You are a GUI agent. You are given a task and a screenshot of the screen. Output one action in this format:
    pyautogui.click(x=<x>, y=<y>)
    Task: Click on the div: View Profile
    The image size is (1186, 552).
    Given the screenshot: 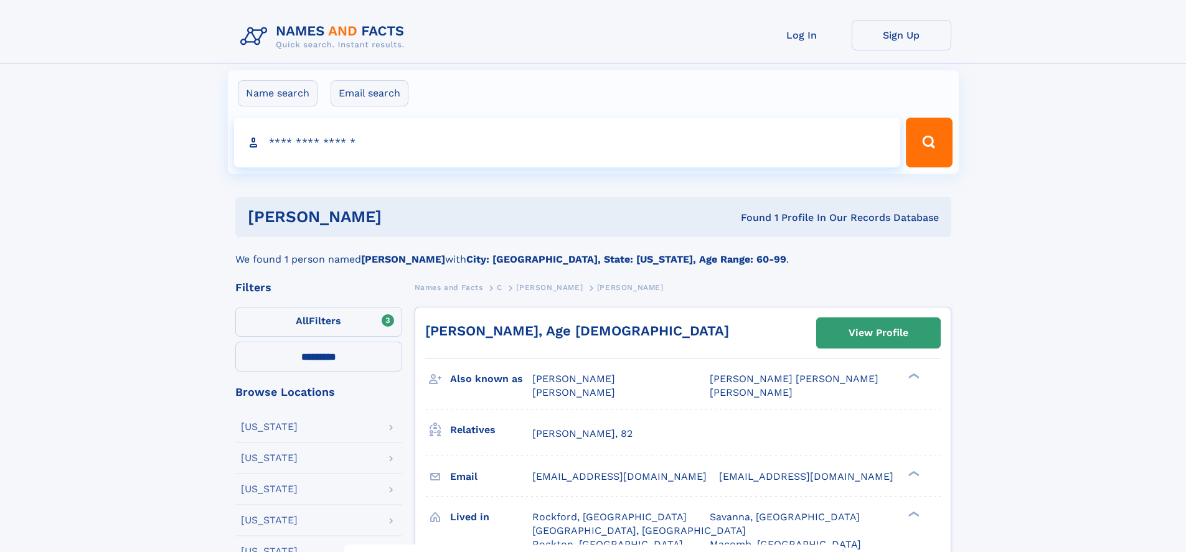 What is the action you would take?
    pyautogui.click(x=879, y=333)
    